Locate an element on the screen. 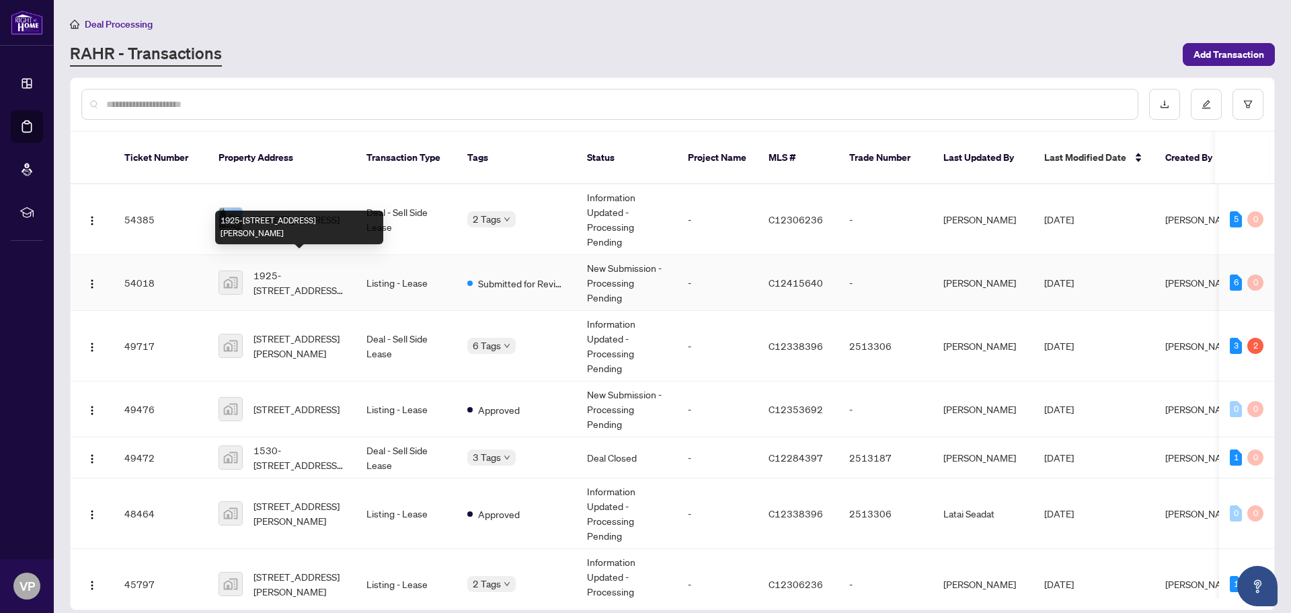 This screenshot has width=1291, height=613. span: Approved is located at coordinates (499, 409).